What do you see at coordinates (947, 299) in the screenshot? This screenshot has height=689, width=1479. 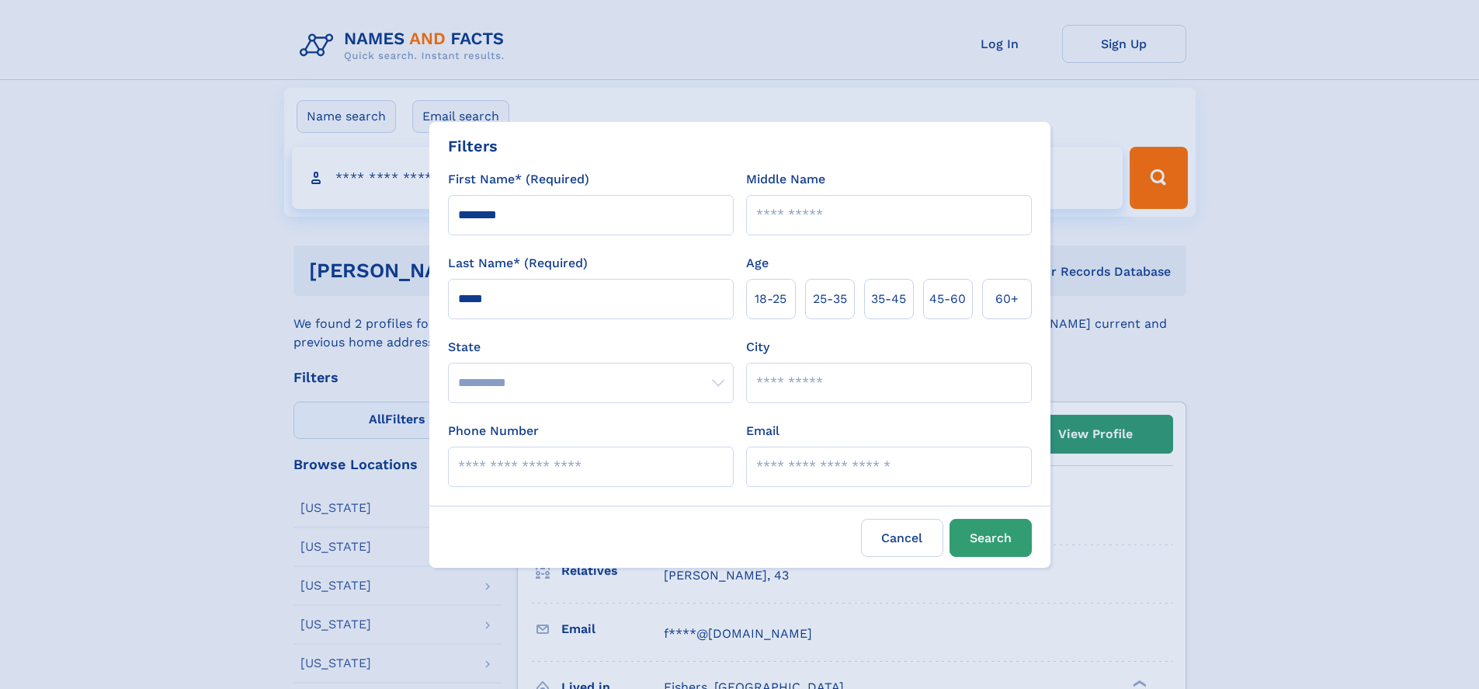 I see `span: 45‑60` at bounding box center [947, 299].